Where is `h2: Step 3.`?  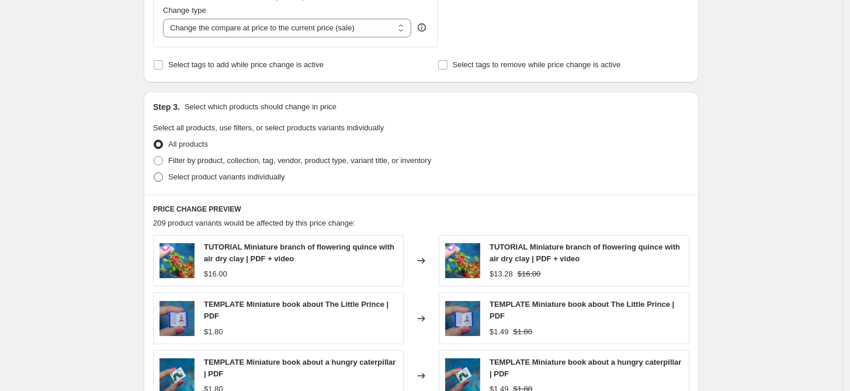 h2: Step 3. is located at coordinates (167, 107).